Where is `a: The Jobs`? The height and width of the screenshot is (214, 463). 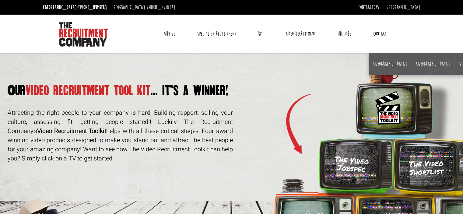
a: The Jobs is located at coordinates (344, 34).